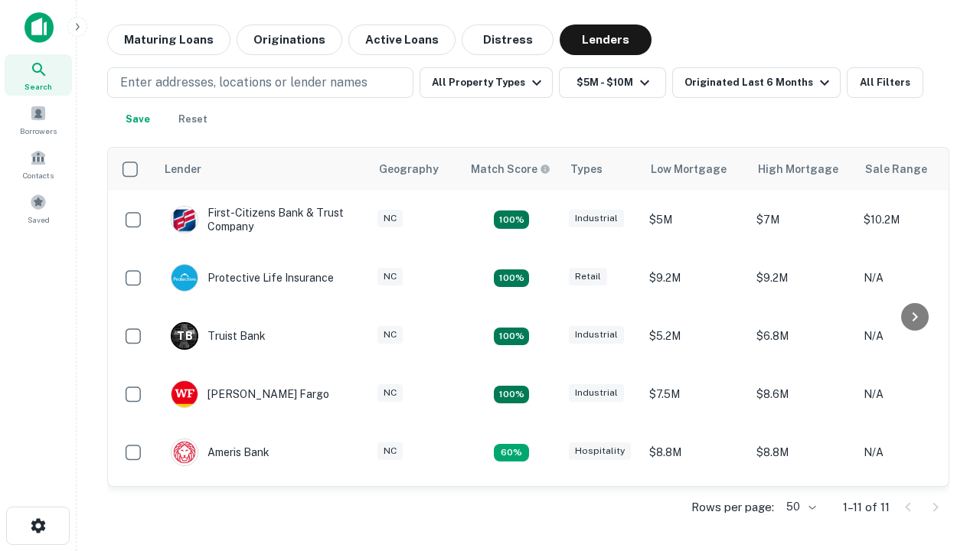  Describe the element at coordinates (38, 208) in the screenshot. I see `div: Saved` at that location.